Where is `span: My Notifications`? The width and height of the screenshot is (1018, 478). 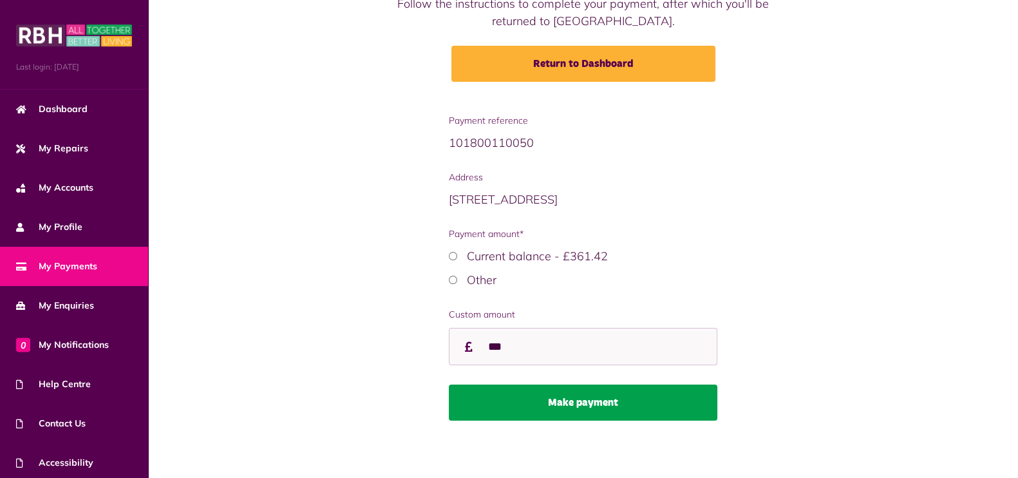
span: My Notifications is located at coordinates (62, 345).